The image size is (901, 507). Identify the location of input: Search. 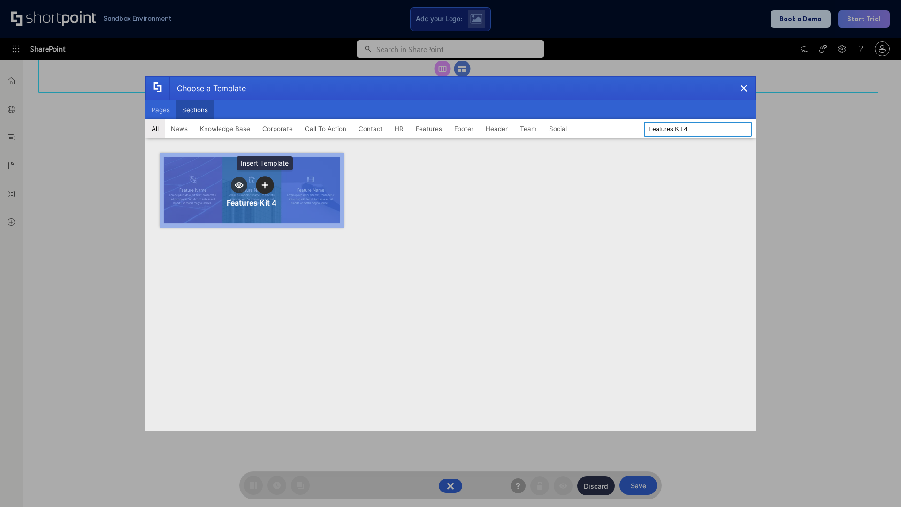
(698, 129).